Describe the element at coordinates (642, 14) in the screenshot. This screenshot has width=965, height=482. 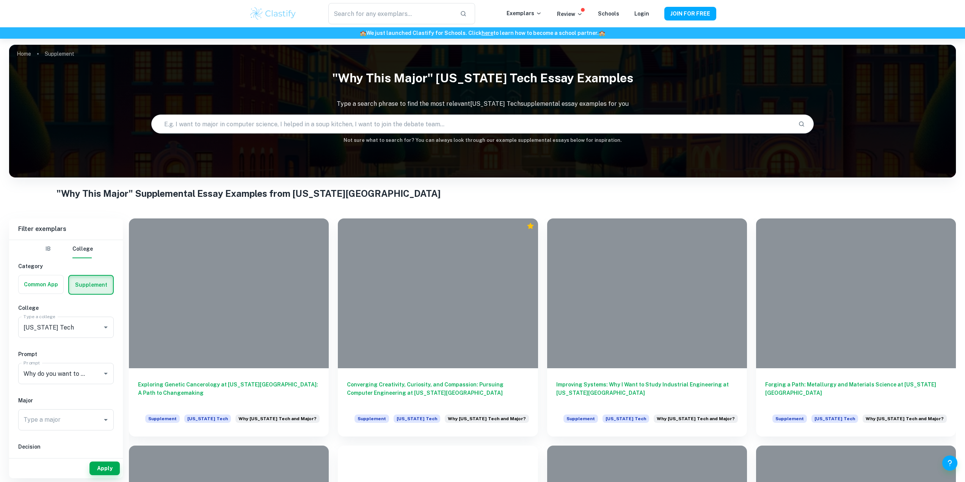
I see `a: Login` at that location.